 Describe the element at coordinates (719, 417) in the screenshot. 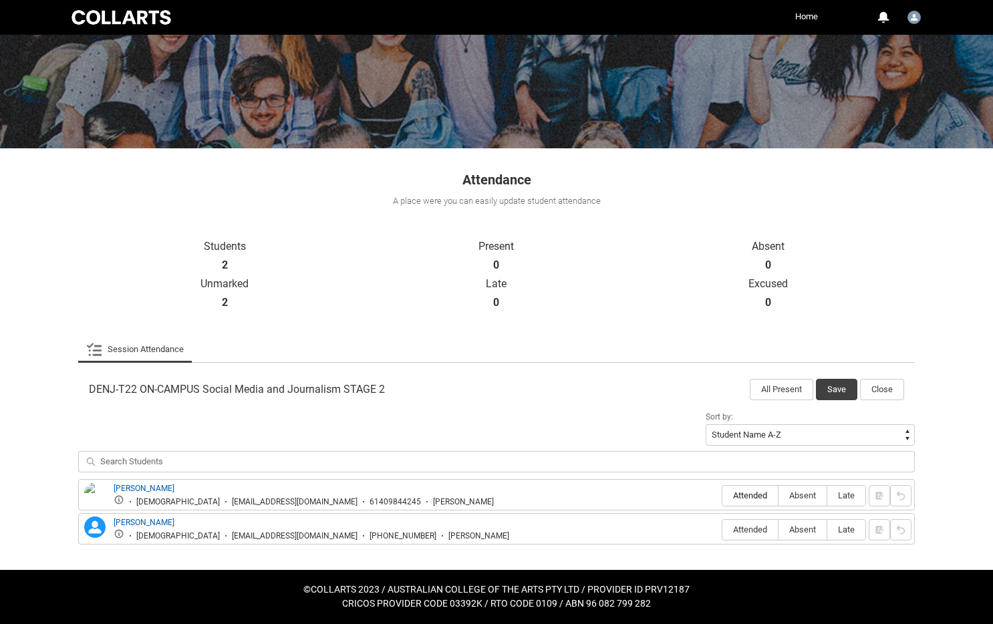

I see `span: Sort by:` at that location.